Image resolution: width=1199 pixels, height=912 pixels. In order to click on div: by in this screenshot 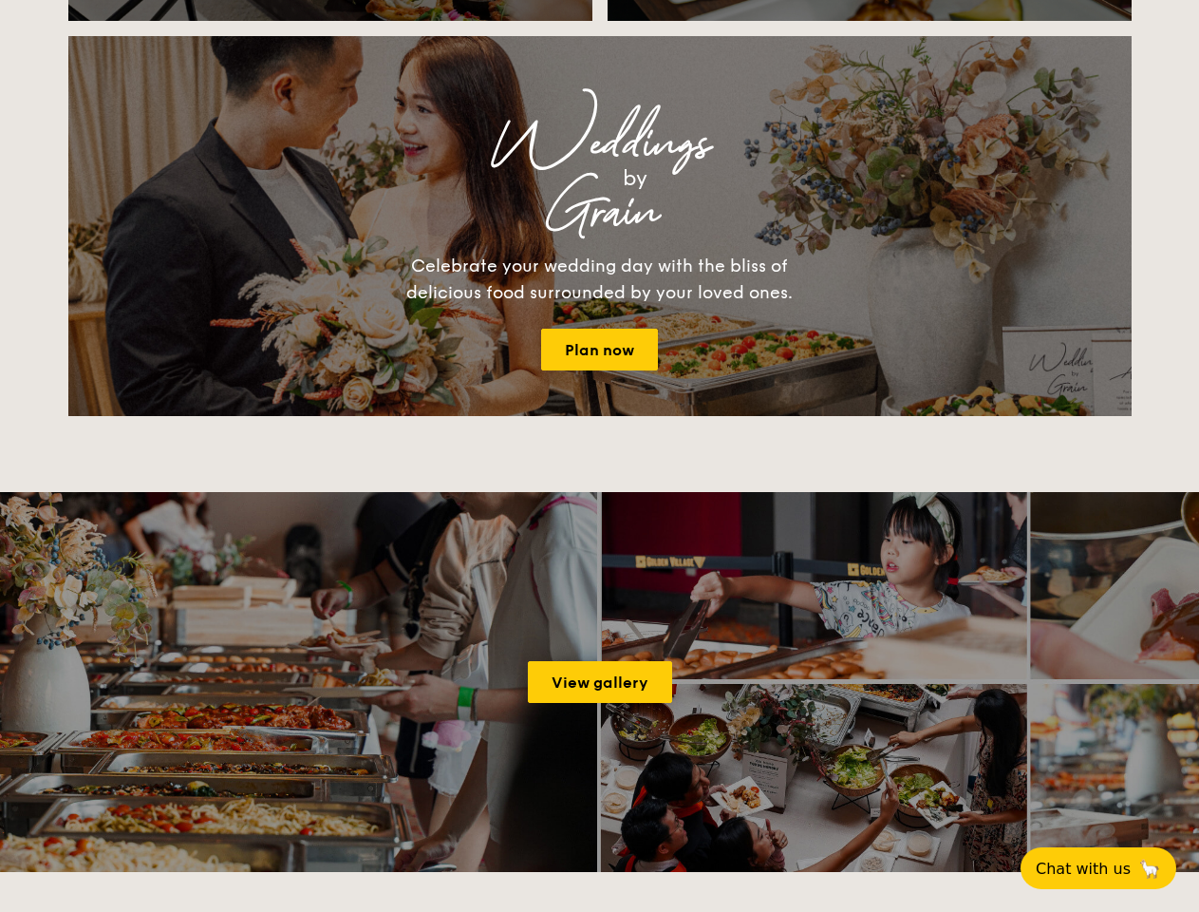, I will do `click(635, 179)`.